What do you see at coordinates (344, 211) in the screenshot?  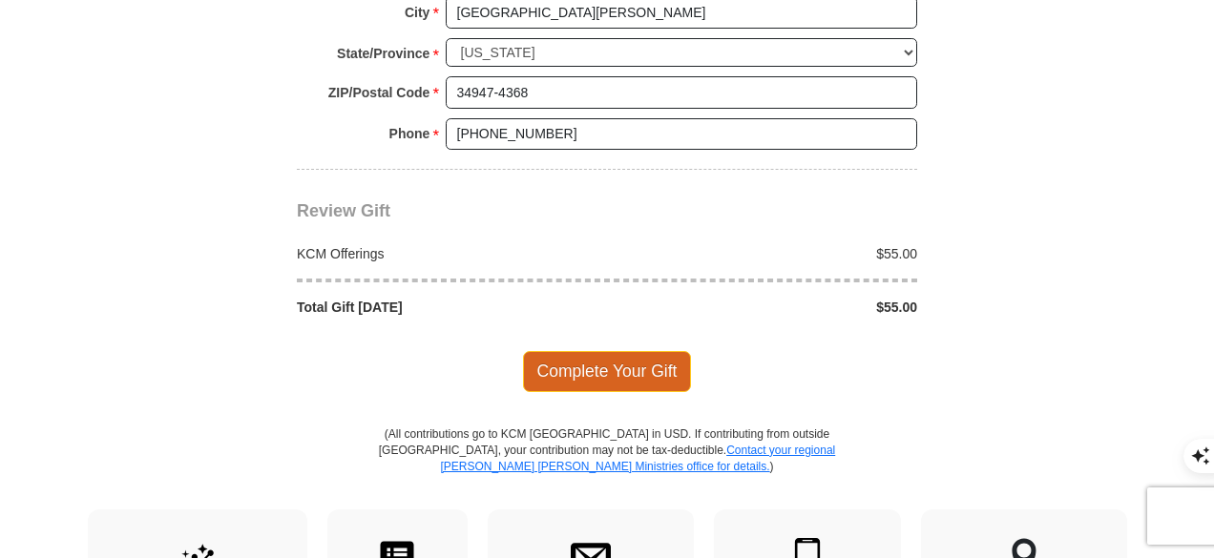 I see `span: Review Gift` at bounding box center [344, 211].